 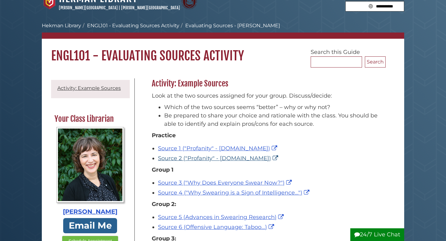 What do you see at coordinates (267, 96) in the screenshot?
I see `p: Look at the two sources assigned for your group. Discuss/decide:` at bounding box center [267, 96].